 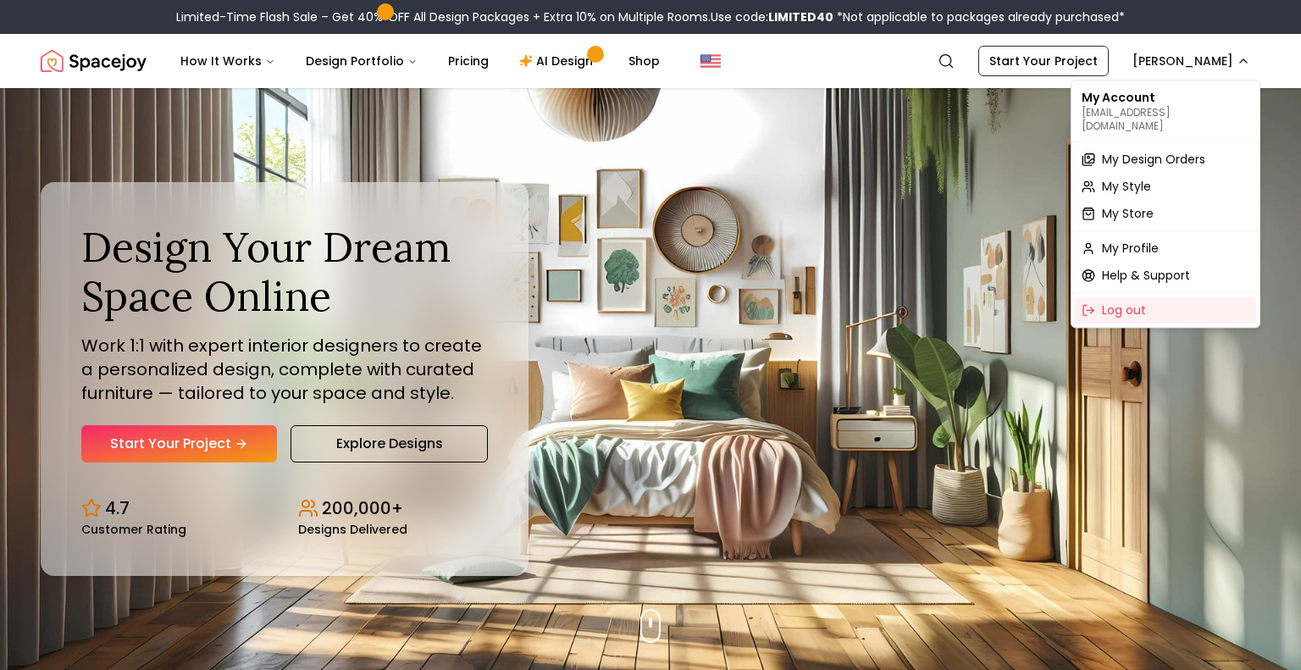 What do you see at coordinates (1165, 111) in the screenshot?
I see `div: My Account` at bounding box center [1165, 111].